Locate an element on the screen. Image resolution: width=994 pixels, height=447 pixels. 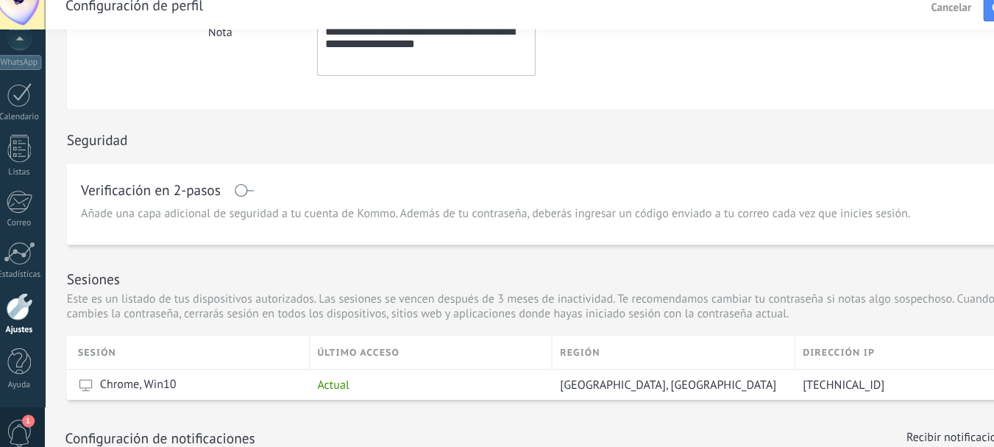
span: 1 is located at coordinates (32, 412).